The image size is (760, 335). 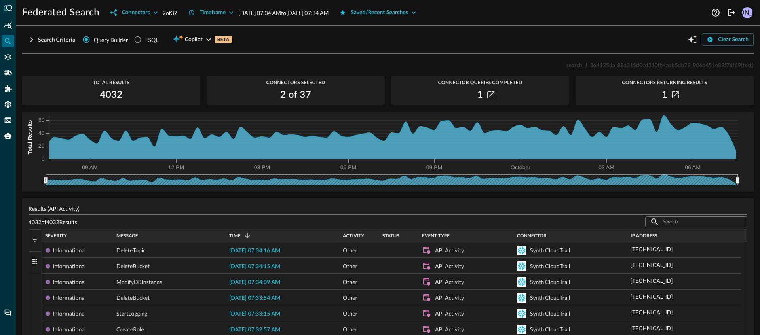 What do you see at coordinates (296, 95) in the screenshot?
I see `h2: 2 of 37` at bounding box center [296, 95].